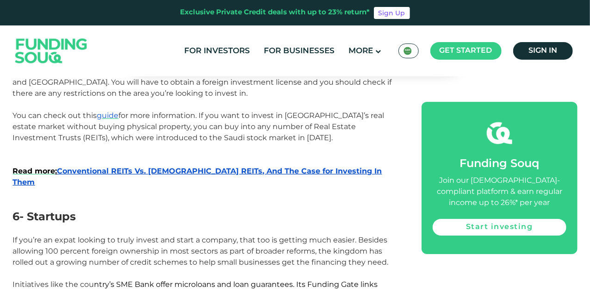 This screenshot has height=292, width=590. I want to click on div: Exclusive Private Credit deals with up to 23% return*, so click(275, 12).